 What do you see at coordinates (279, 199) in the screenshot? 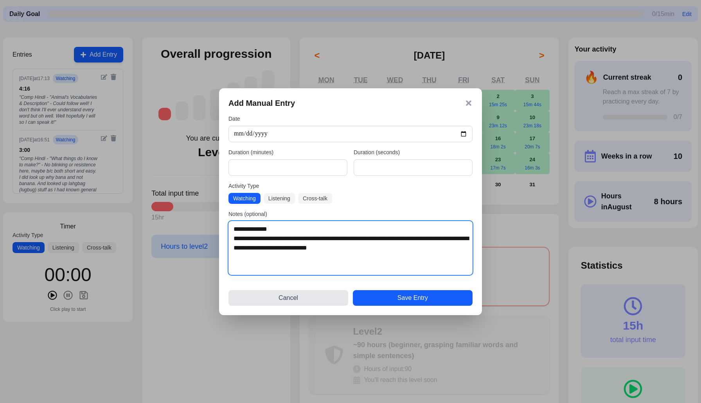
I see `button: Listening` at bounding box center [279, 199].